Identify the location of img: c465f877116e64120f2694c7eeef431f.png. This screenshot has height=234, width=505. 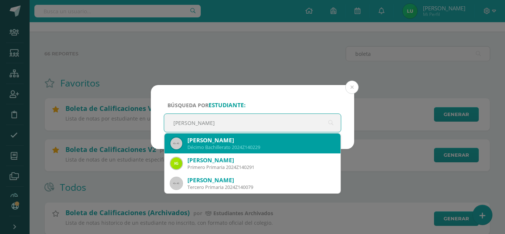
(176, 163).